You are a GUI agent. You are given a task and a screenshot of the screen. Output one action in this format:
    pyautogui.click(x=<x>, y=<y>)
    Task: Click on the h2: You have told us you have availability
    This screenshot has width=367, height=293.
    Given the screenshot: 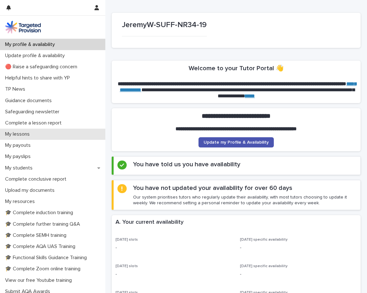 What is the action you would take?
    pyautogui.click(x=187, y=164)
    